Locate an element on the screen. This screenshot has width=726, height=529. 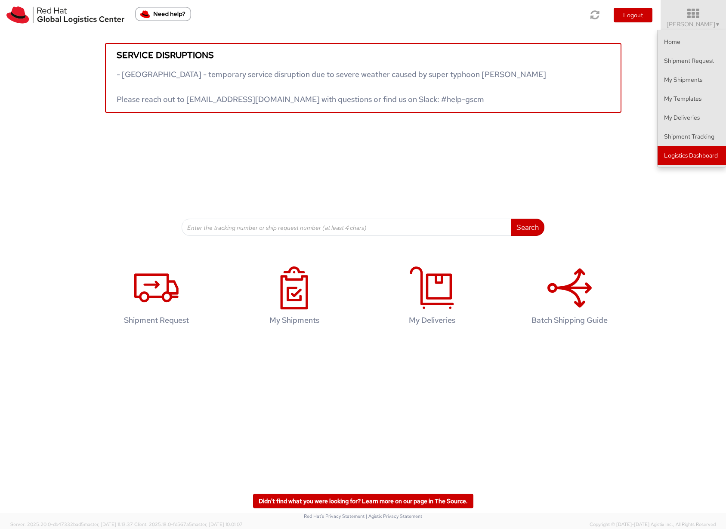
h4: Shipment Request is located at coordinates (157, 320).